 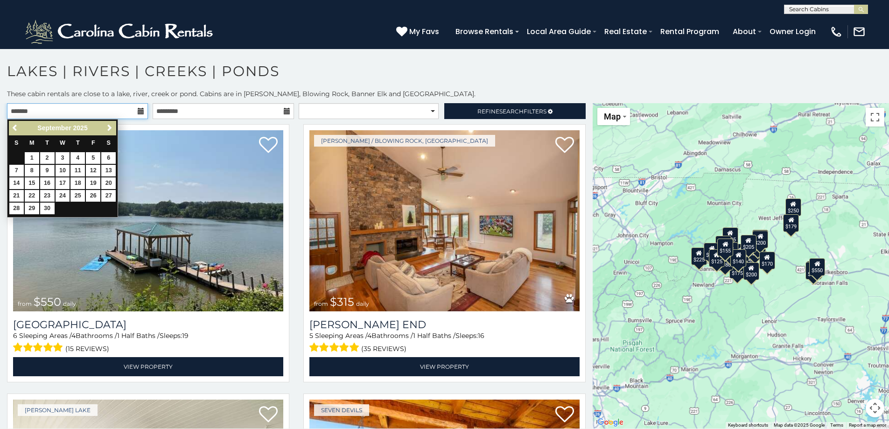 What do you see at coordinates (699, 256) in the screenshot?
I see `div: $225` at bounding box center [699, 256].